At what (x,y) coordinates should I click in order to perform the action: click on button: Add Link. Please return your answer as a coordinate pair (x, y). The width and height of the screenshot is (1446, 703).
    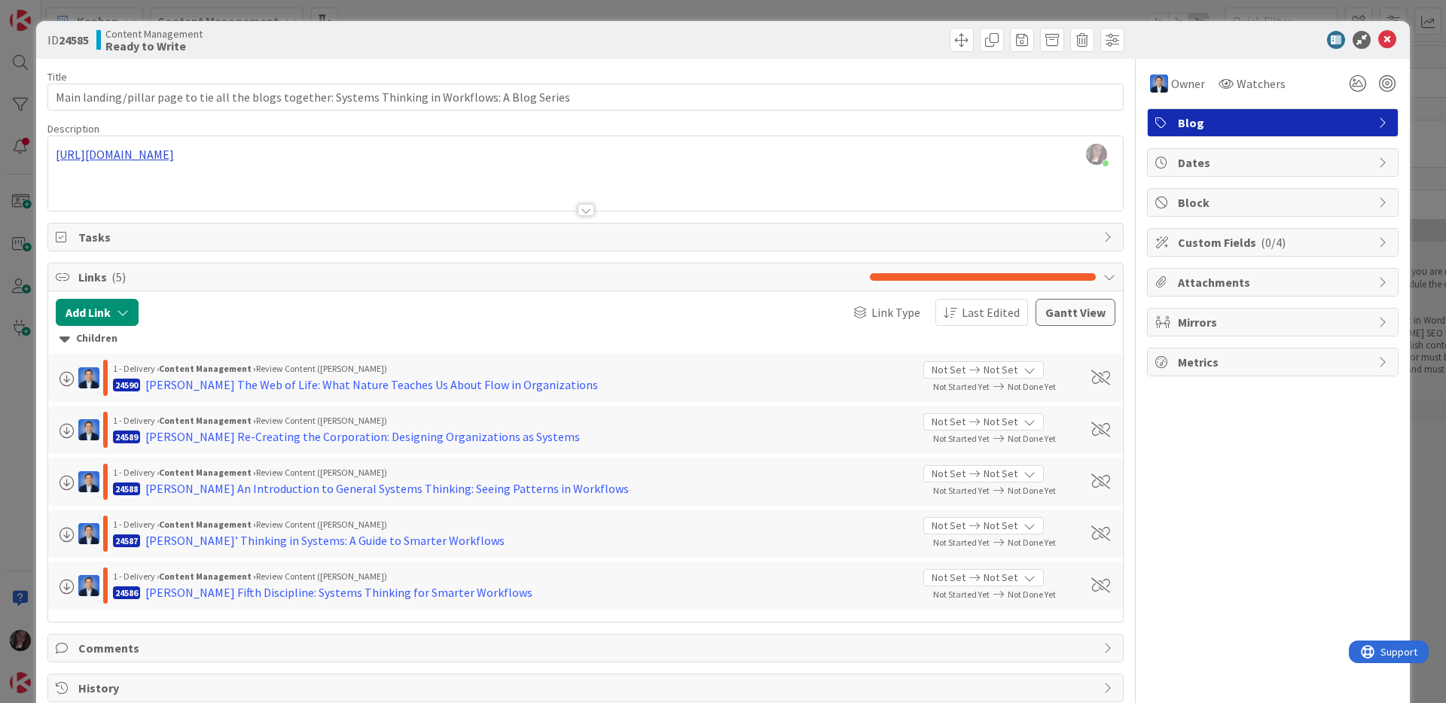
    Looking at the image, I should click on (97, 313).